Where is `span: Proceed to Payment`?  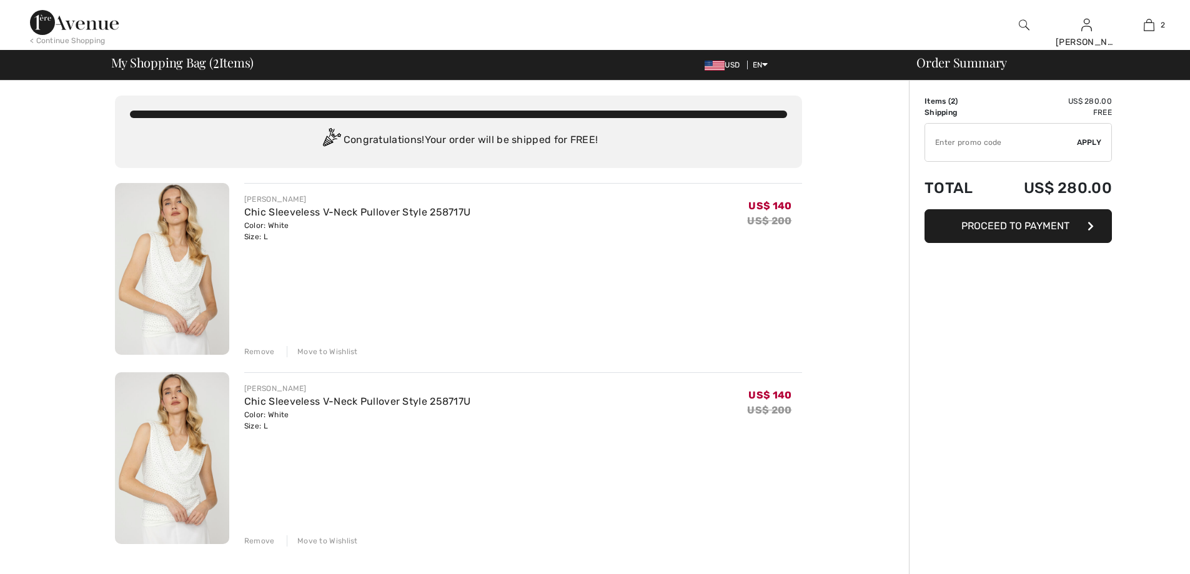 span: Proceed to Payment is located at coordinates (1015, 225).